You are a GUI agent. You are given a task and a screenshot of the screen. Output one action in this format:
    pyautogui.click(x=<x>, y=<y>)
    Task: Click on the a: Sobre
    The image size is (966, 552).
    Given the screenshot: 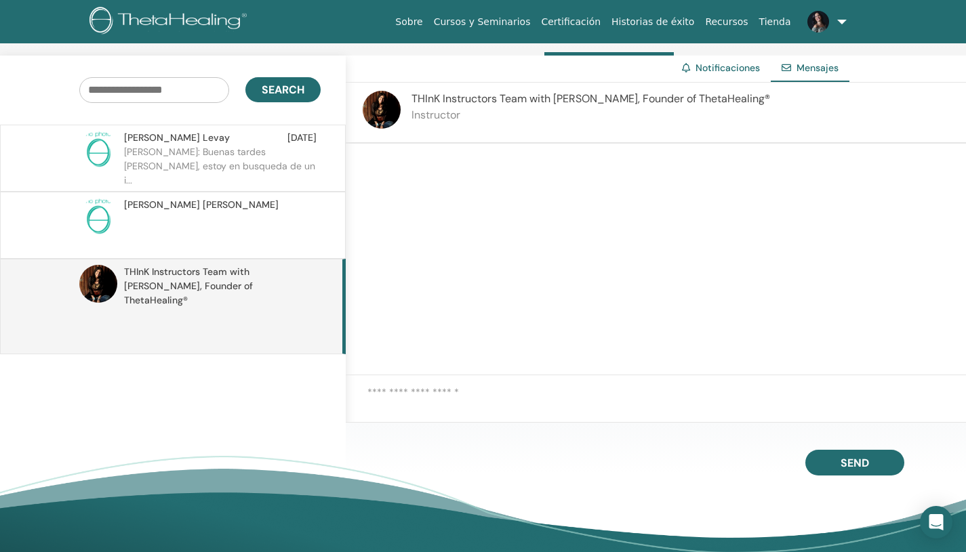 What is the action you would take?
    pyautogui.click(x=409, y=22)
    